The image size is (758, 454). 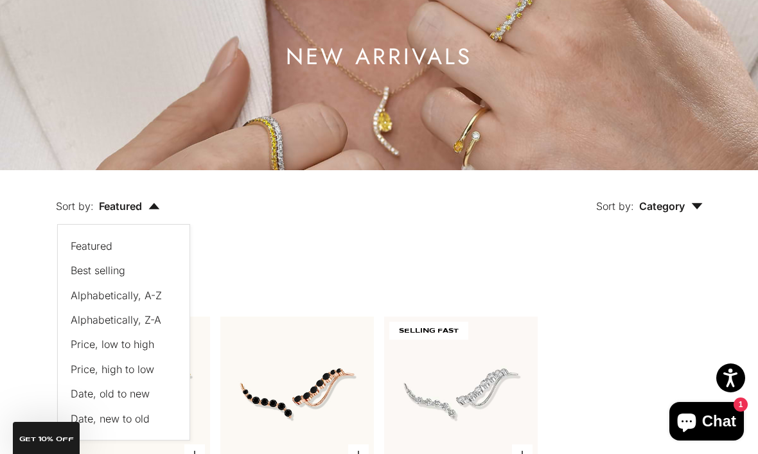 What do you see at coordinates (429, 331) in the screenshot?
I see `span: SELLING FAST` at bounding box center [429, 331].